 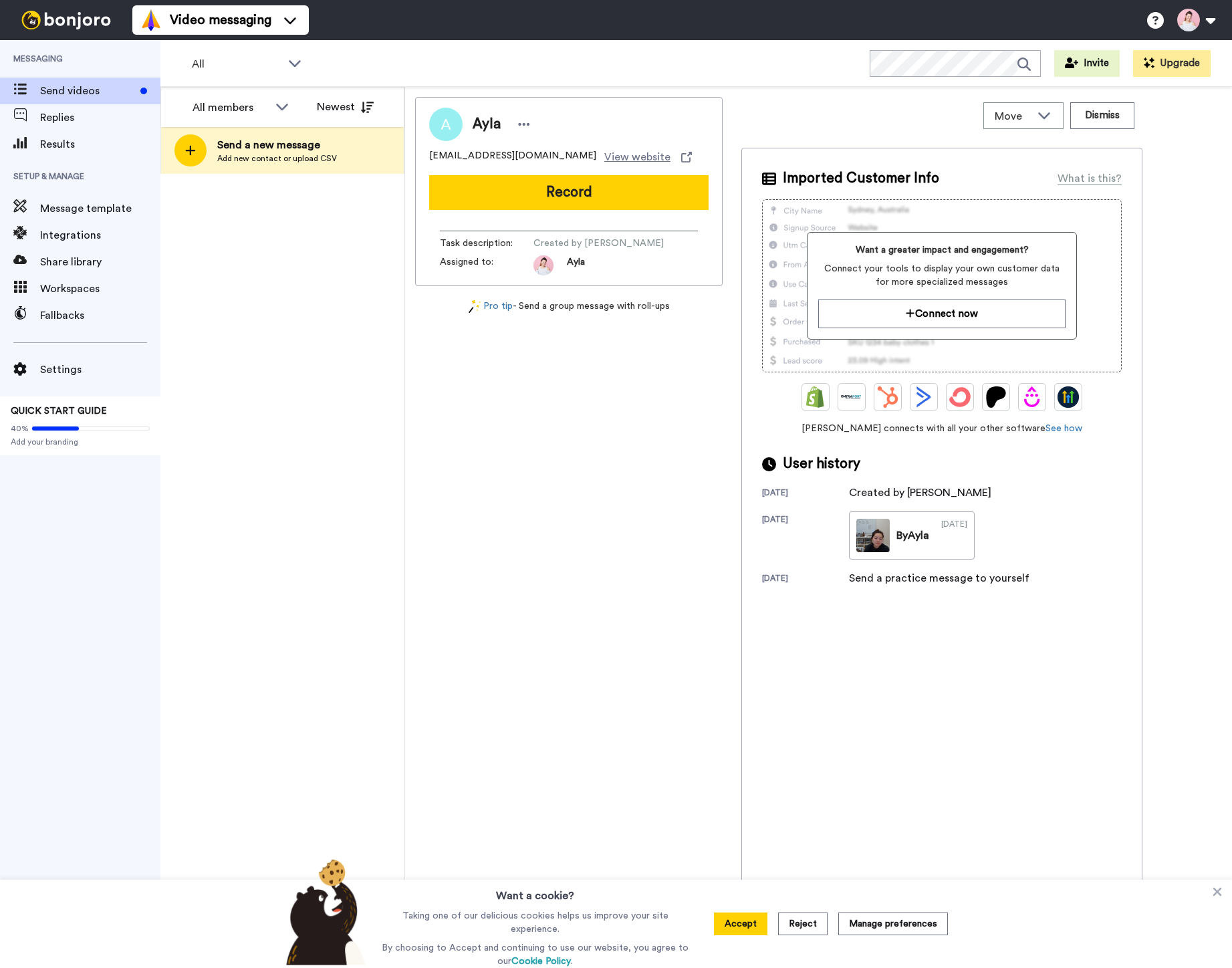 I want to click on span: Want a greater impact and engagement?, so click(x=941, y=250).